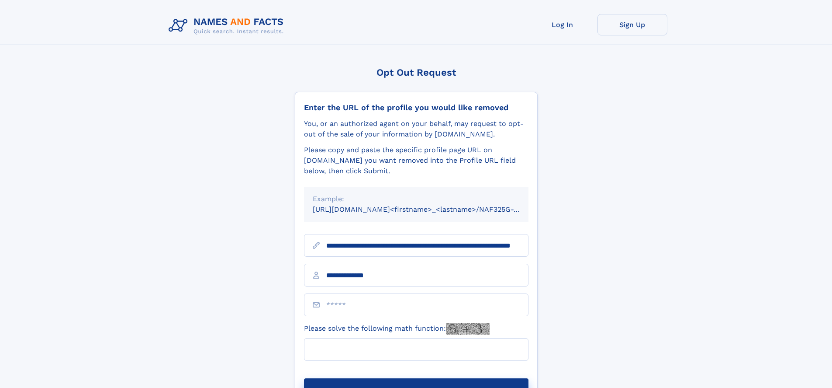 The width and height of the screenshot is (832, 388). I want to click on a: Sign Up, so click(633, 24).